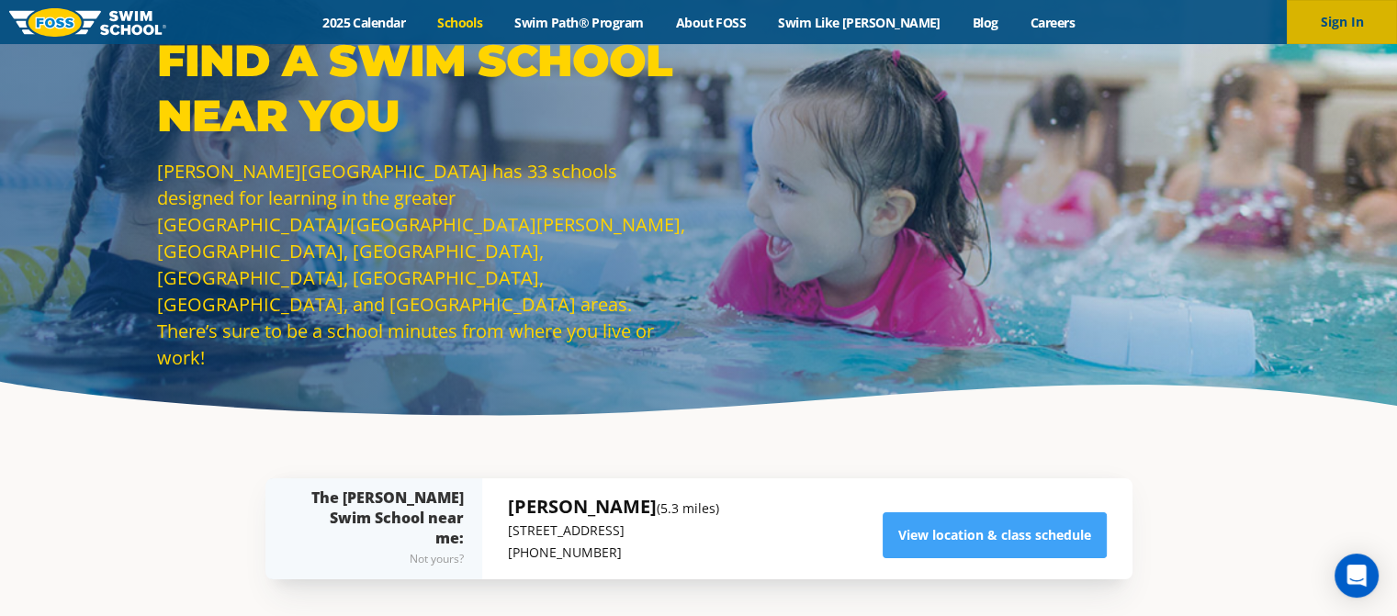  What do you see at coordinates (1357, 576) in the screenshot?
I see `div: Open Intercom Messenger` at bounding box center [1357, 576].